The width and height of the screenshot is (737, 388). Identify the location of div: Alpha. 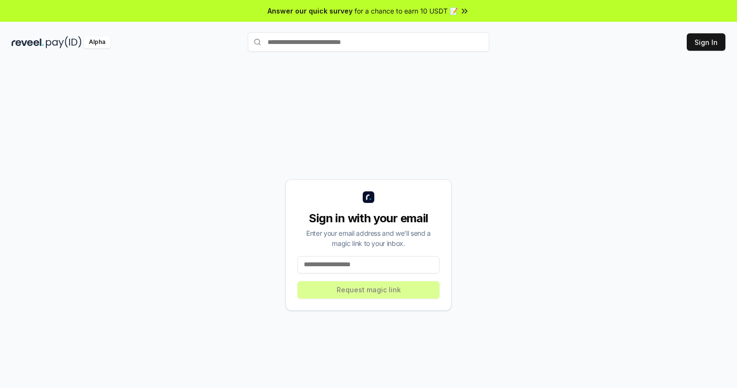
(97, 42).